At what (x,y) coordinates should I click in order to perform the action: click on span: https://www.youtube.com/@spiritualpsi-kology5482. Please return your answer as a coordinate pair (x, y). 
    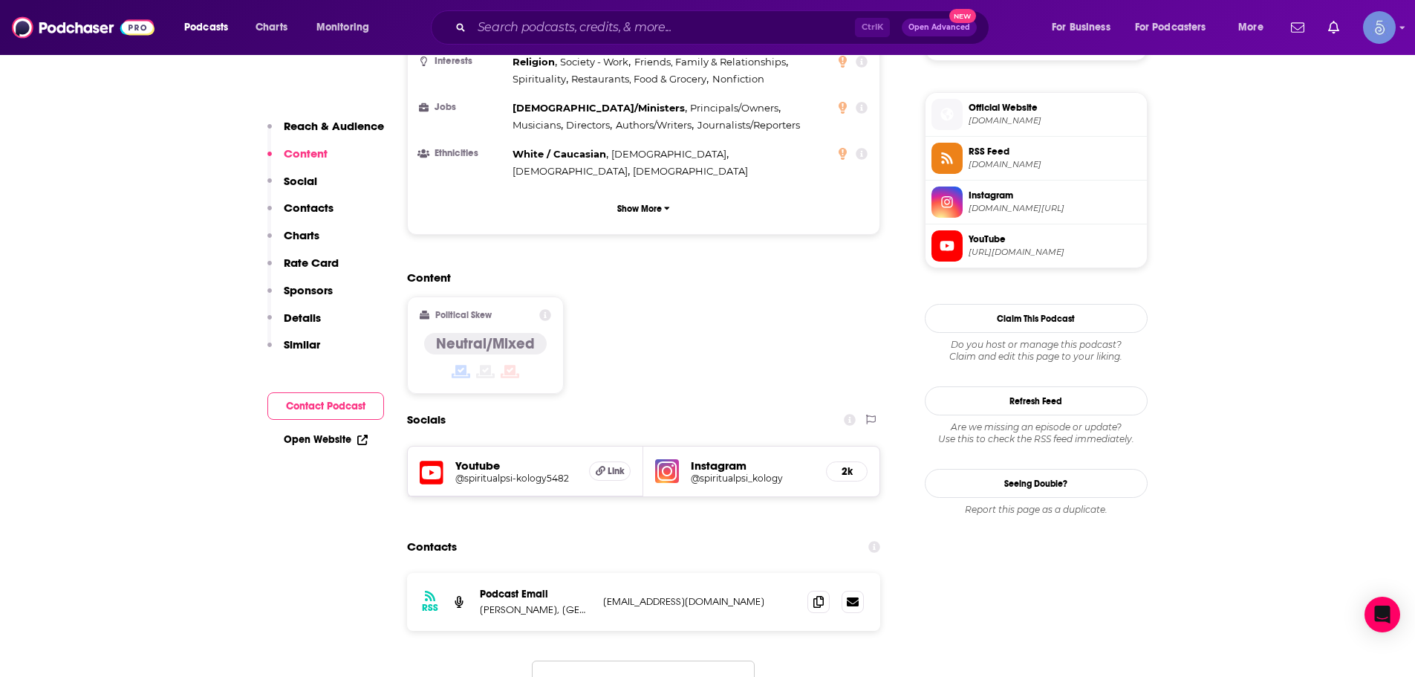
    Looking at the image, I should click on (1055, 252).